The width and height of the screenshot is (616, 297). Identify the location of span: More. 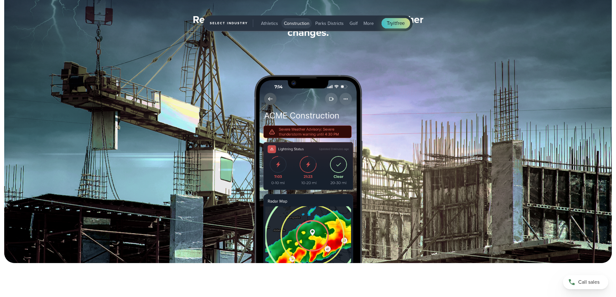
(369, 23).